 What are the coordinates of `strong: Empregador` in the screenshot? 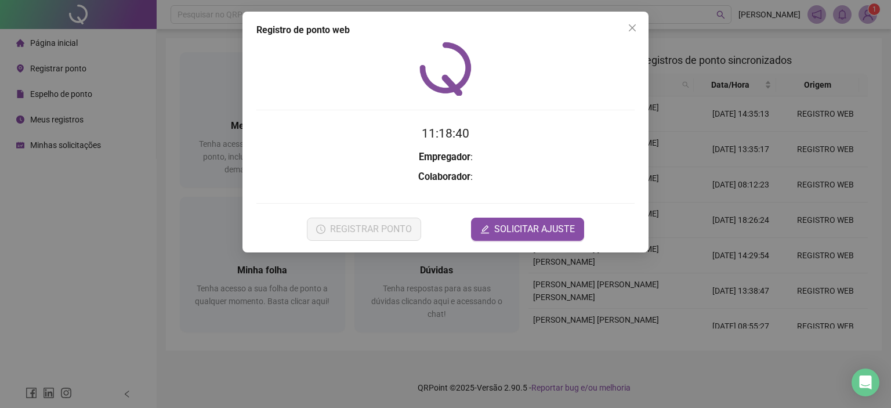 It's located at (444, 157).